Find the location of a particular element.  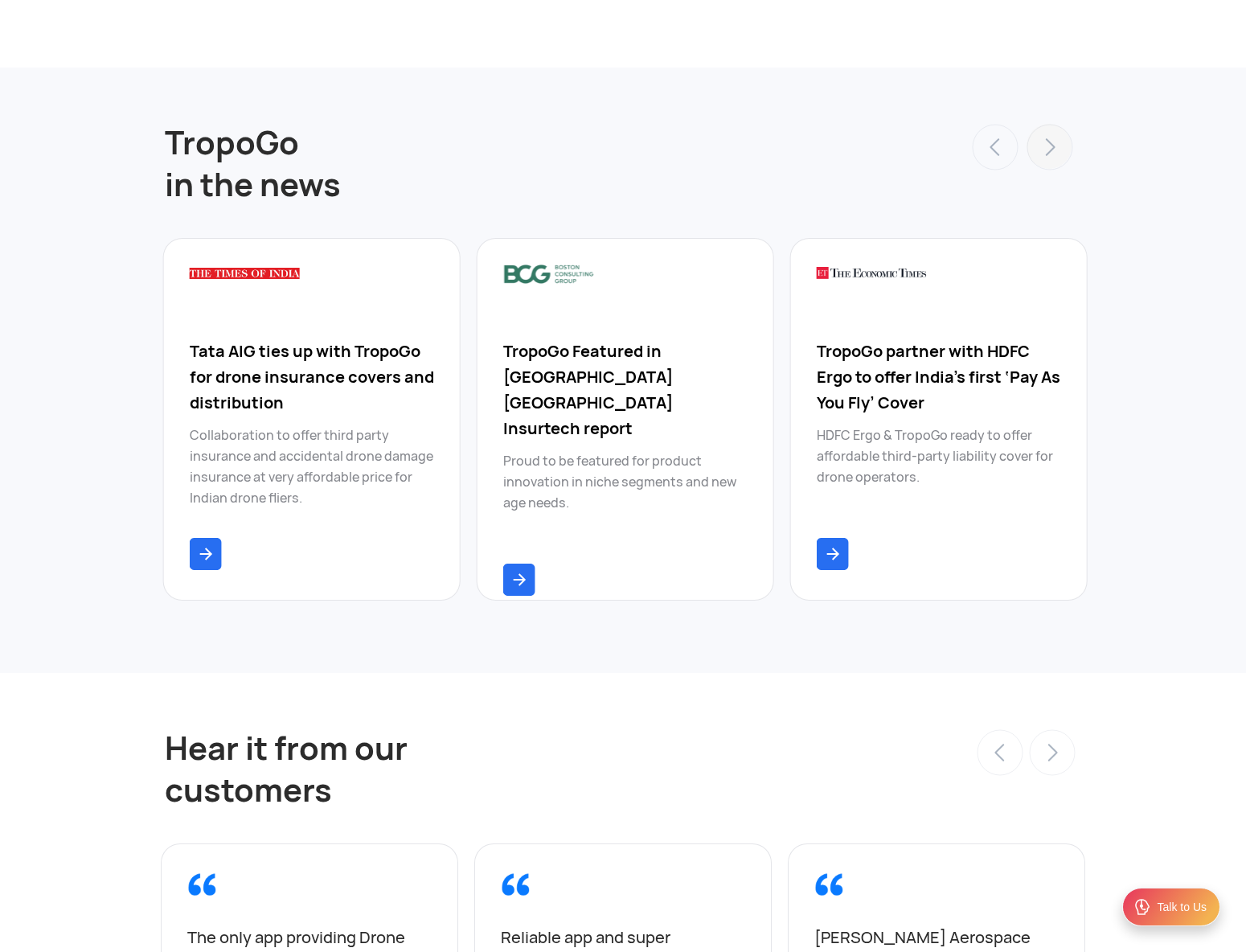

div: Talk to Us is located at coordinates (1182, 906).